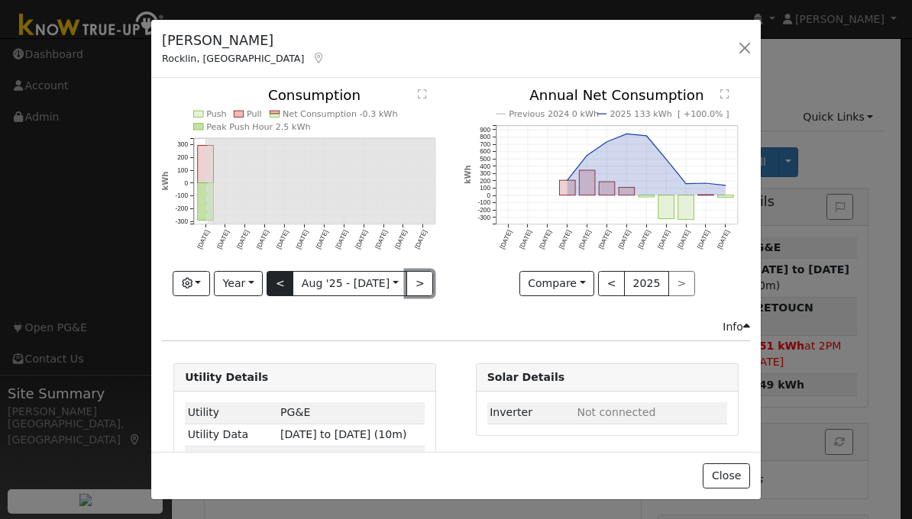 The height and width of the screenshot is (519, 912). Describe the element at coordinates (231, 457) in the screenshot. I see `td: Rate Schedule` at that location.